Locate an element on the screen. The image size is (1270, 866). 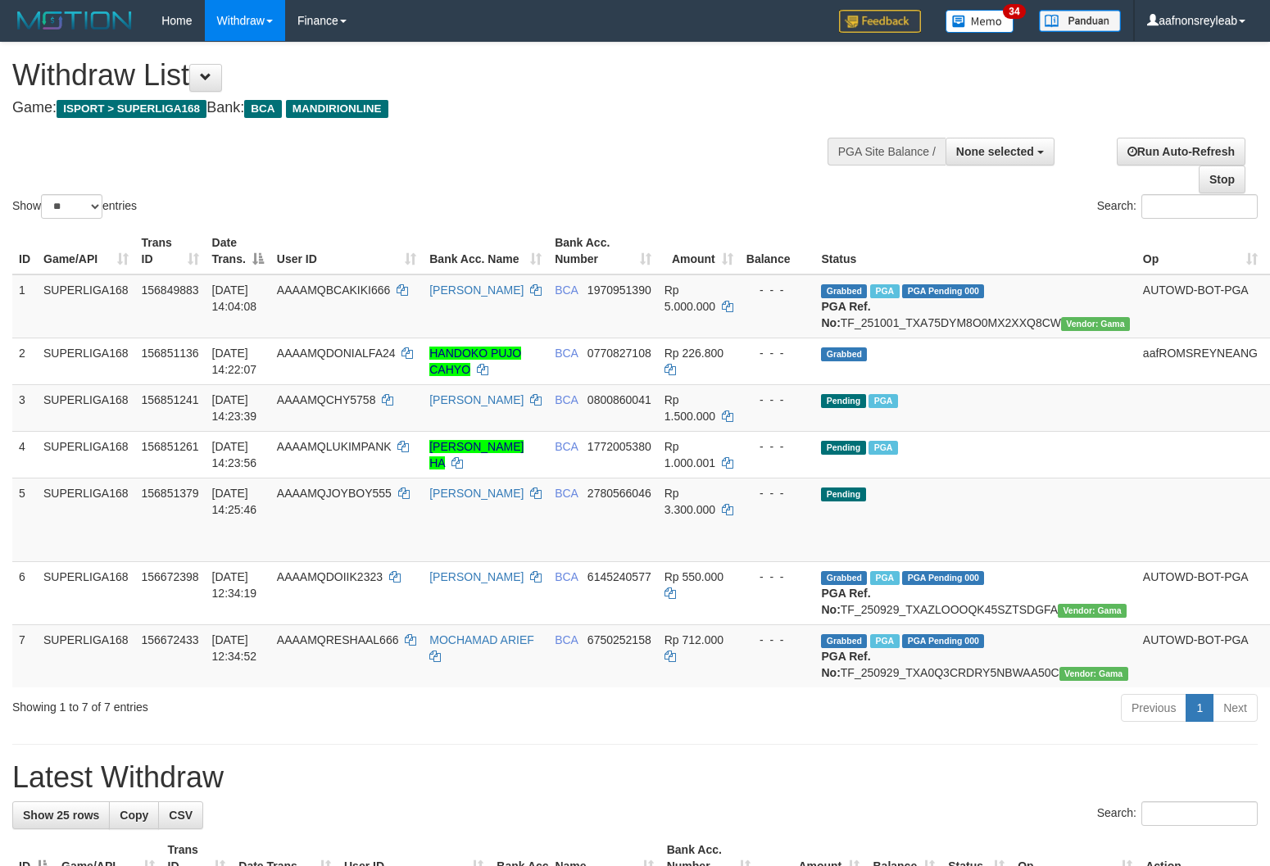
span: PGA Pending is located at coordinates (943, 291).